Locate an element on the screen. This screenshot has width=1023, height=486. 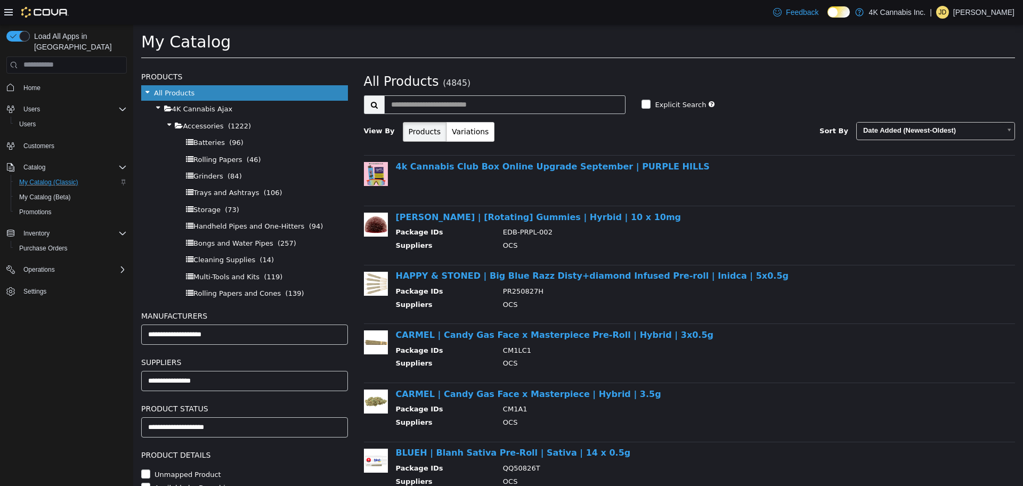
a: Promotions is located at coordinates (35, 212).